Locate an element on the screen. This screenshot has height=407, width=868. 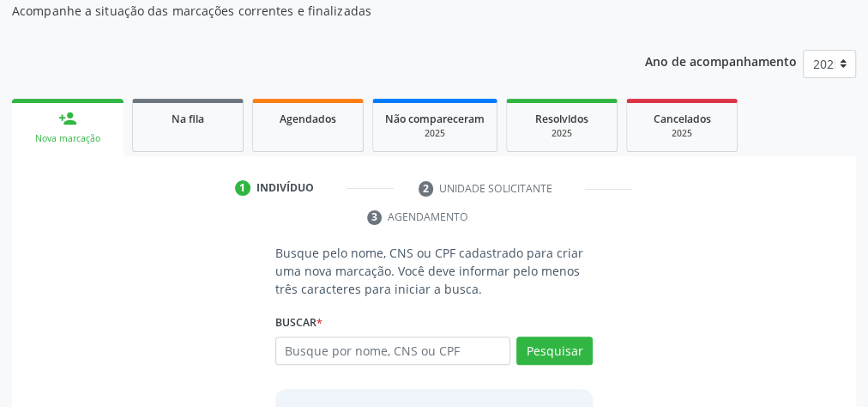
button: Pesquisar is located at coordinates (554, 351).